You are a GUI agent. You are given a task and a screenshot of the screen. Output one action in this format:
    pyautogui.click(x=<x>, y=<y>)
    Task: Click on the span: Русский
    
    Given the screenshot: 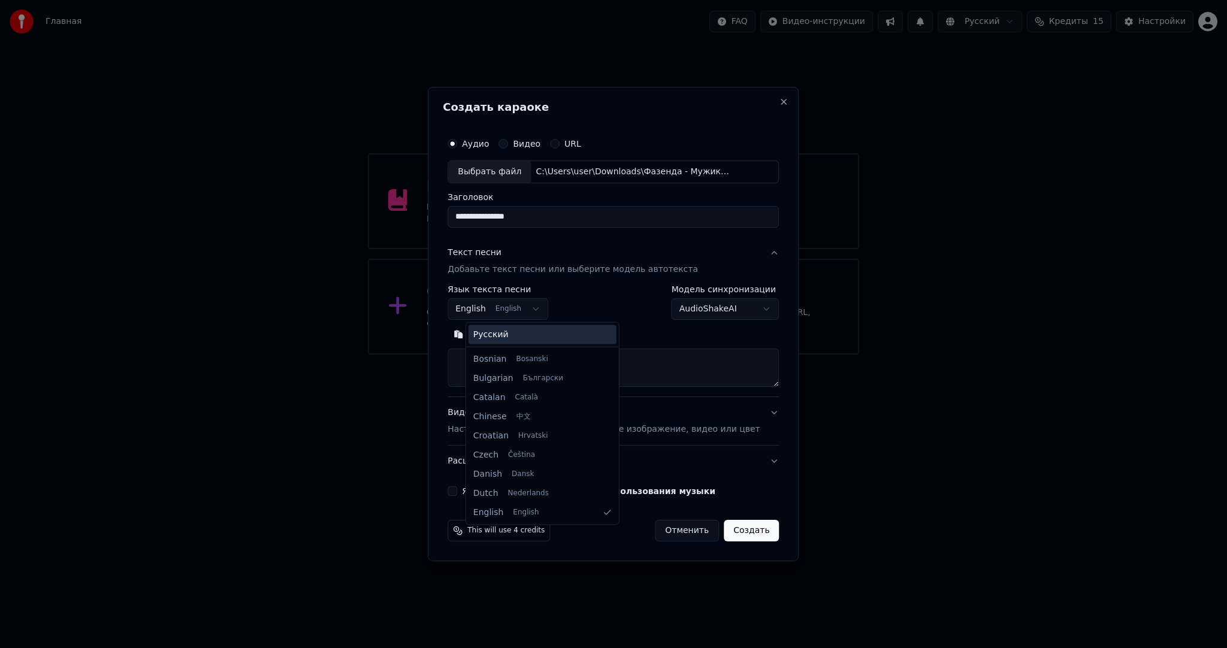 What is the action you would take?
    pyautogui.click(x=491, y=335)
    